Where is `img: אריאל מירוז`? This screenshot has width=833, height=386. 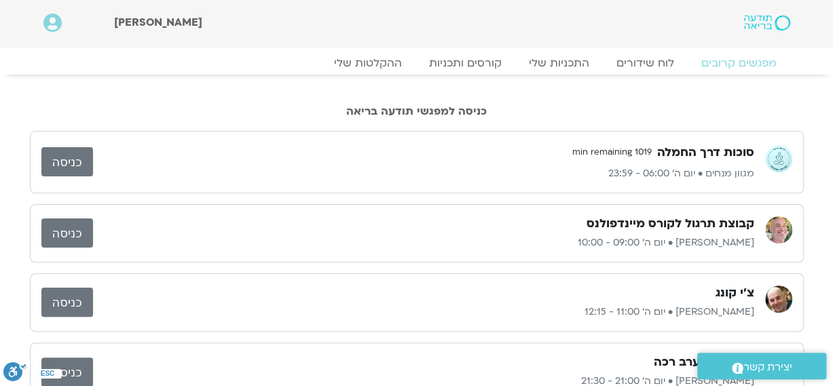 img: אריאל מירוז is located at coordinates (779, 300).